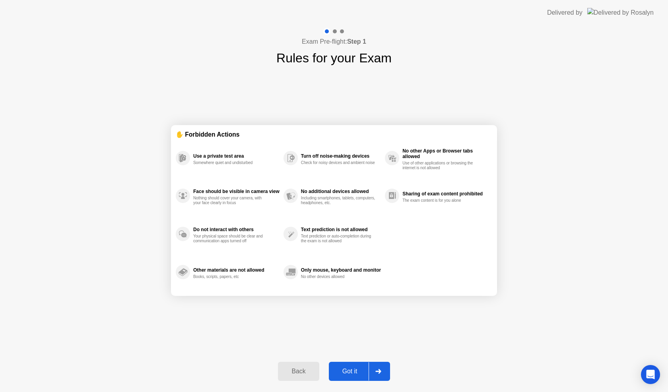 The image size is (668, 392). Describe the element at coordinates (338, 239) in the screenshot. I see `div: Text prediction or auto-completion during the exam is not allowed` at that location.